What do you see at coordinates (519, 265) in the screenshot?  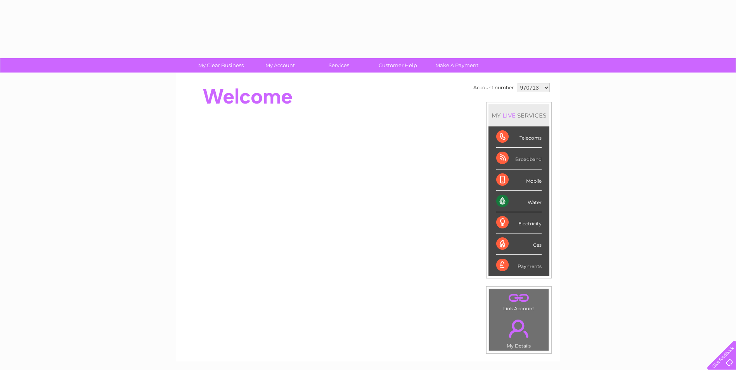 I see `div: Payments` at bounding box center [519, 265].